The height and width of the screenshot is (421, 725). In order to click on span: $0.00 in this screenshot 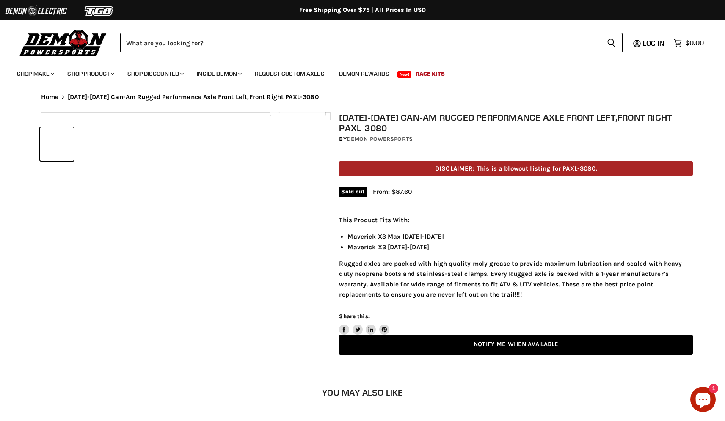, I will do `click(695, 43)`.